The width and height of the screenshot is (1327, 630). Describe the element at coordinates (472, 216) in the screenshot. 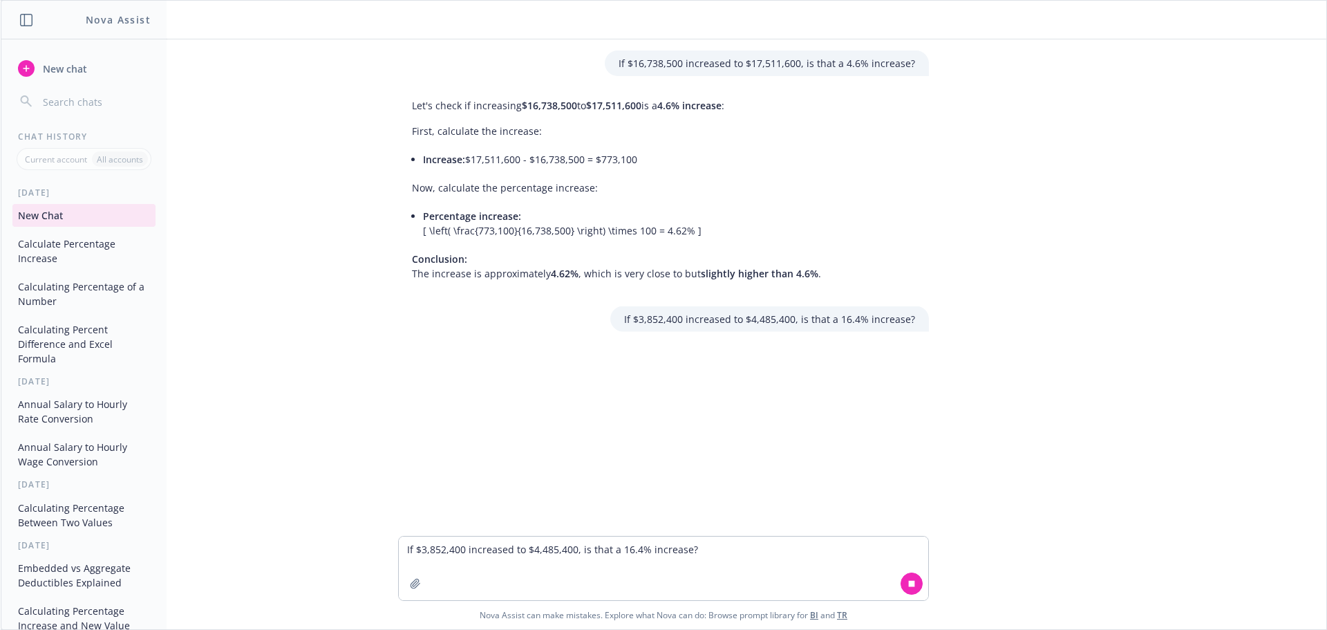

I see `span: Percentage increase:` at that location.